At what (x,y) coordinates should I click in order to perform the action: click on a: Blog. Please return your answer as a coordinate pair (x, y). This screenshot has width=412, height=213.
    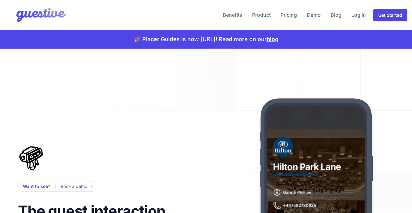
    Looking at the image, I should click on (336, 15).